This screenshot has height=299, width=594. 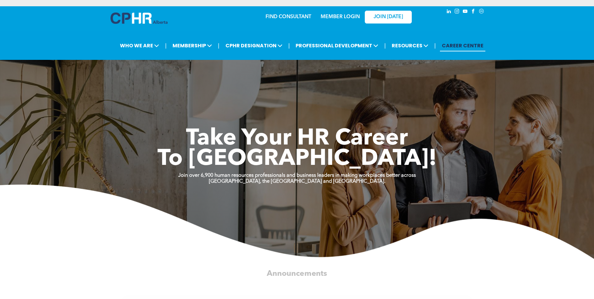 What do you see at coordinates (139, 18) in the screenshot?
I see `img: A blue and white logo for cp alberta` at bounding box center [139, 18].